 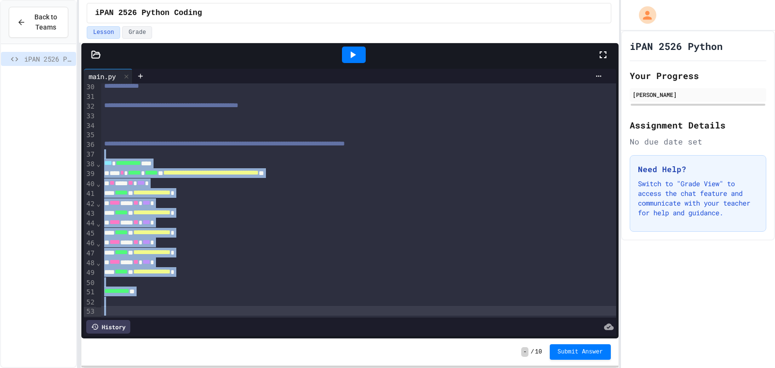 What do you see at coordinates (676, 46) in the screenshot?
I see `h1: iPAN 2526 Python` at bounding box center [676, 46].